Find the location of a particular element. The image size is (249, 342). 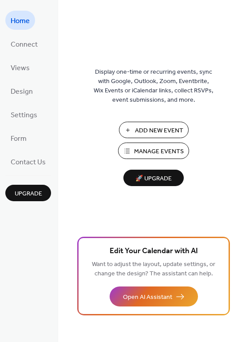

span: Home is located at coordinates (20, 21).